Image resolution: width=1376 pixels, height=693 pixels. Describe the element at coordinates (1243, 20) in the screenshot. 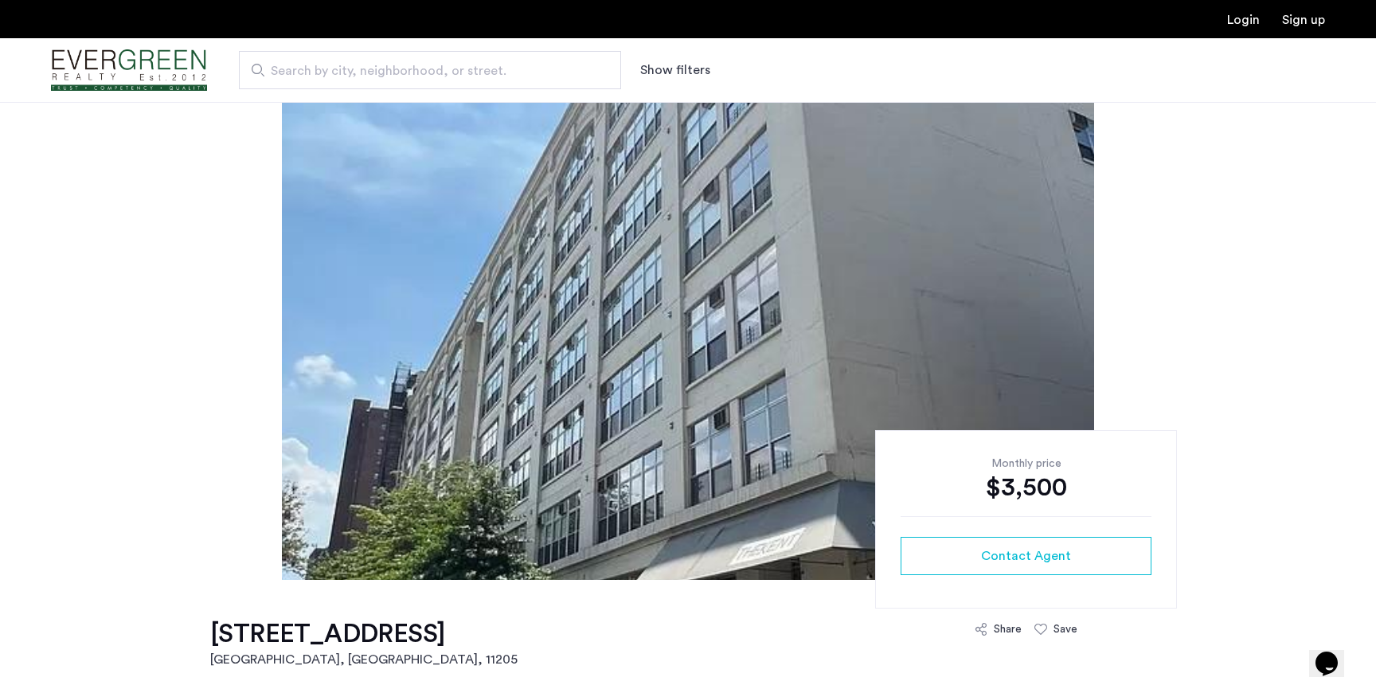

I see `a: Login` at that location.